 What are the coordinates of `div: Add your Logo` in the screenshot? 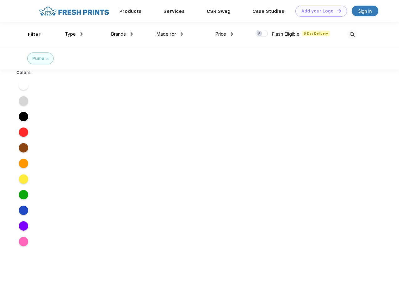 It's located at (317, 11).